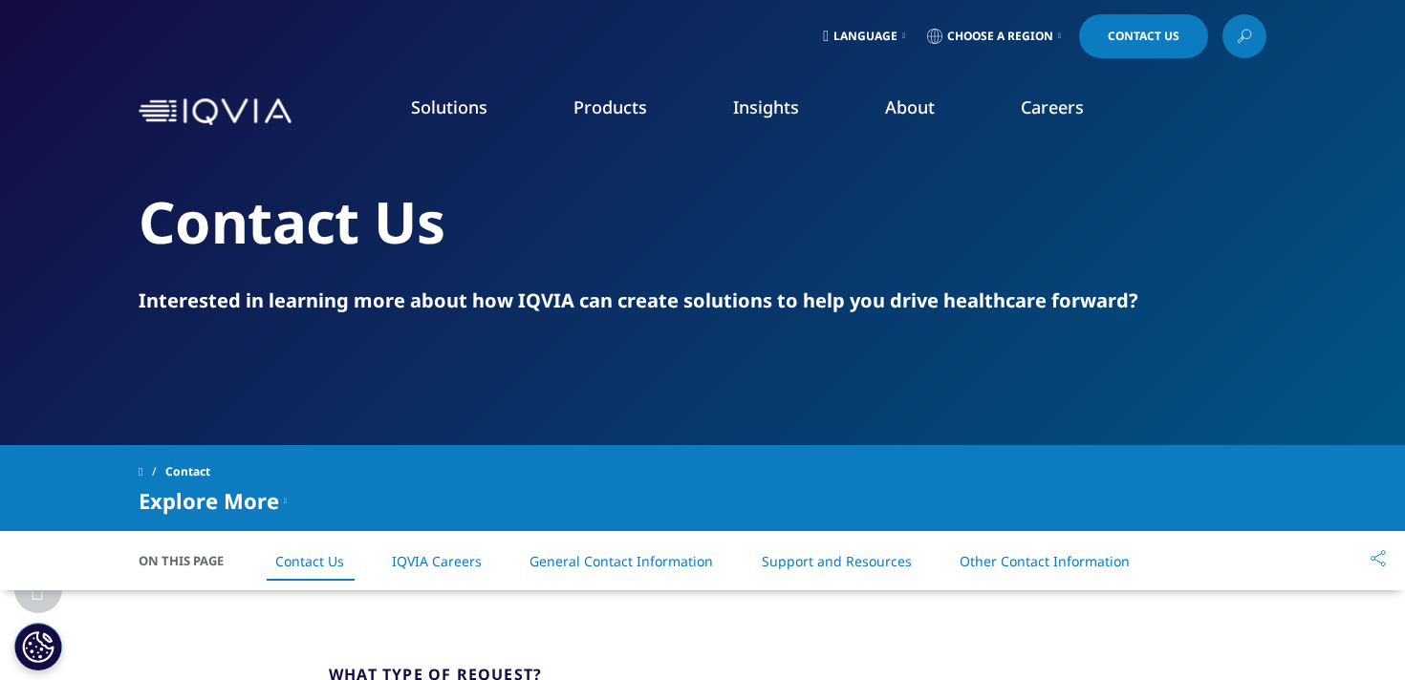 Image resolution: width=1405 pixels, height=680 pixels. Describe the element at coordinates (191, 561) in the screenshot. I see `span: On This Page` at that location.